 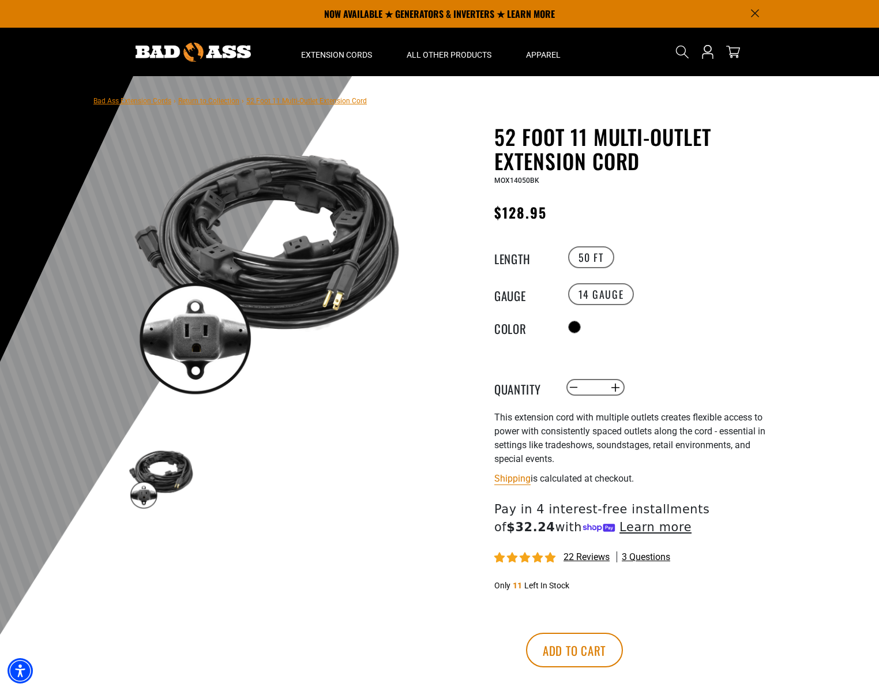 What do you see at coordinates (523, 388) in the screenshot?
I see `label: Quantity` at bounding box center [523, 388].